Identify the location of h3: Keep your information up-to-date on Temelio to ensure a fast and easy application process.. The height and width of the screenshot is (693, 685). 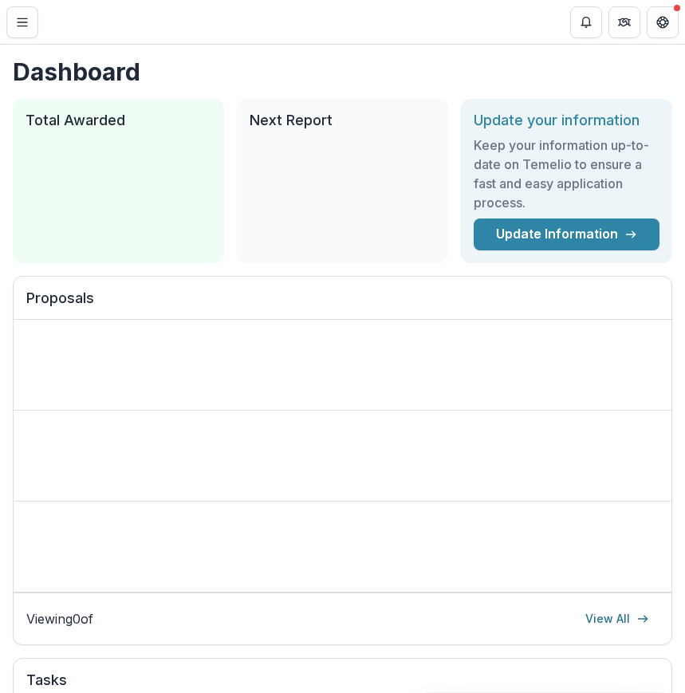
(566, 174).